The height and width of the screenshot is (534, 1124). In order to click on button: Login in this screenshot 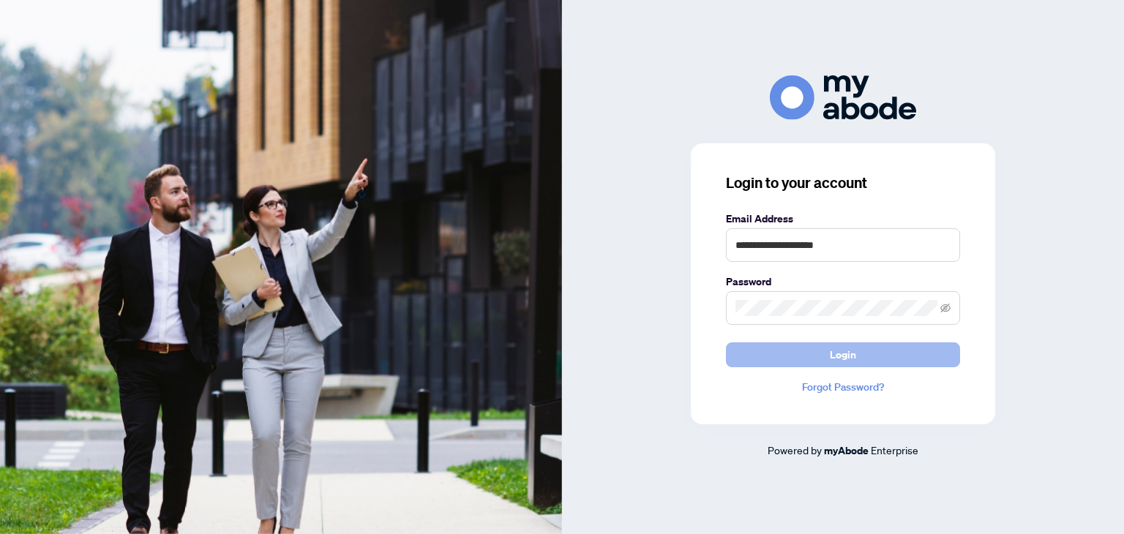, I will do `click(843, 355)`.